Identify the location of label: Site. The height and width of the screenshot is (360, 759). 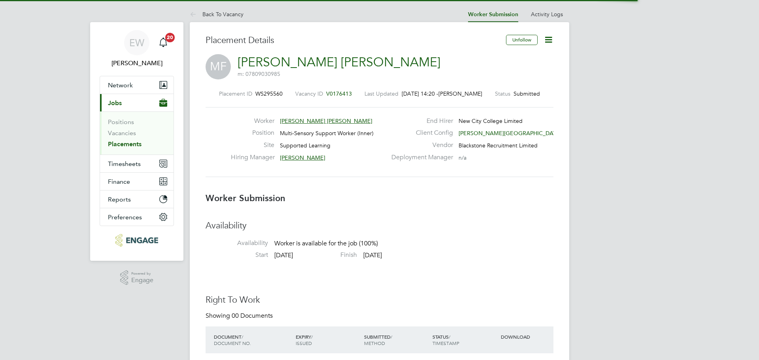
(252, 145).